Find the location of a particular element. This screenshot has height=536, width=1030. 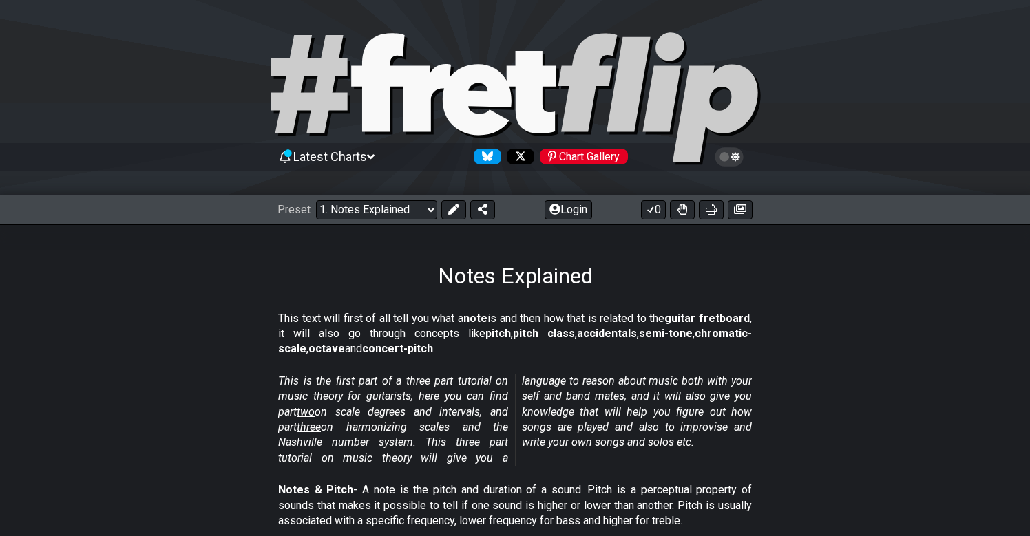

strong: Notes & Pitch is located at coordinates (315, 489).